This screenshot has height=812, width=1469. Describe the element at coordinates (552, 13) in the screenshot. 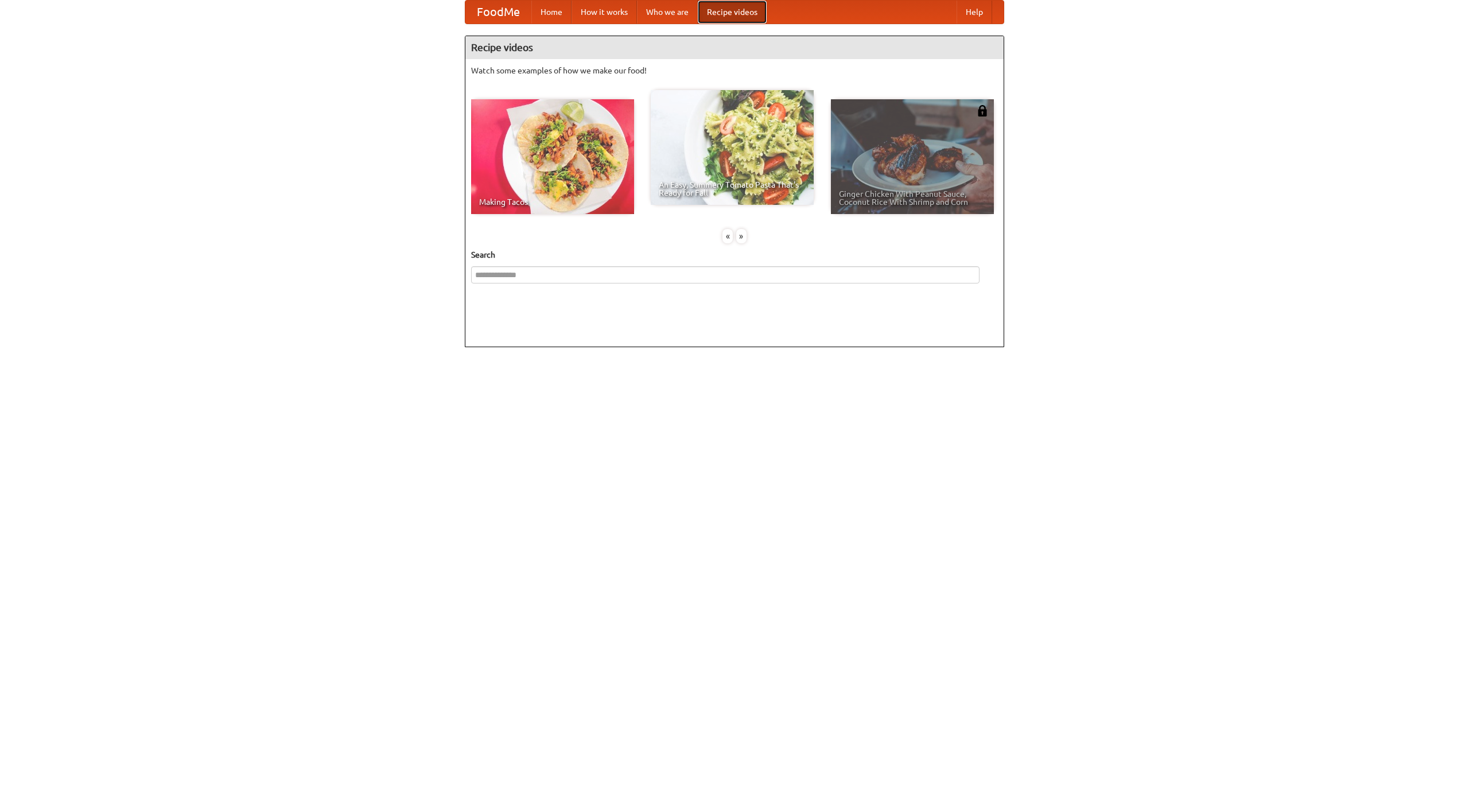

I see `a: Home` at that location.